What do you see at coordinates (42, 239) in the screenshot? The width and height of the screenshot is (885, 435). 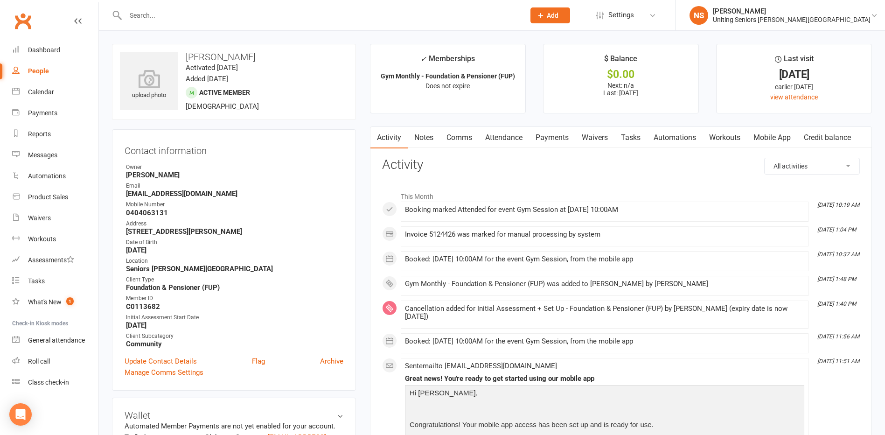 I see `div: Workouts` at bounding box center [42, 239].